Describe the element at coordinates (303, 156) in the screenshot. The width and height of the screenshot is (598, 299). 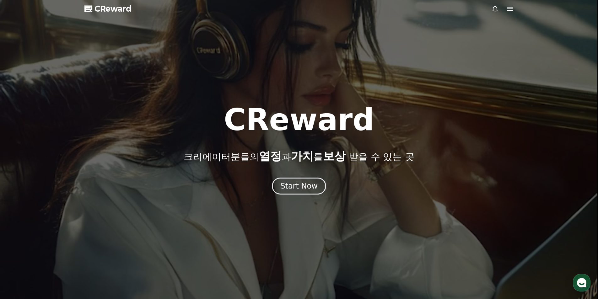
I see `span: 가치` at that location.